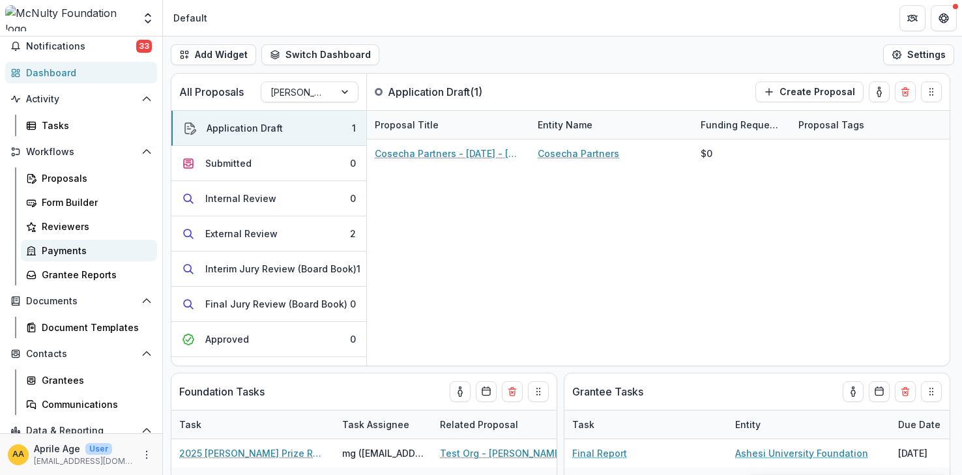 The image size is (962, 475). Describe the element at coordinates (190, 18) in the screenshot. I see `div: Default` at that location.